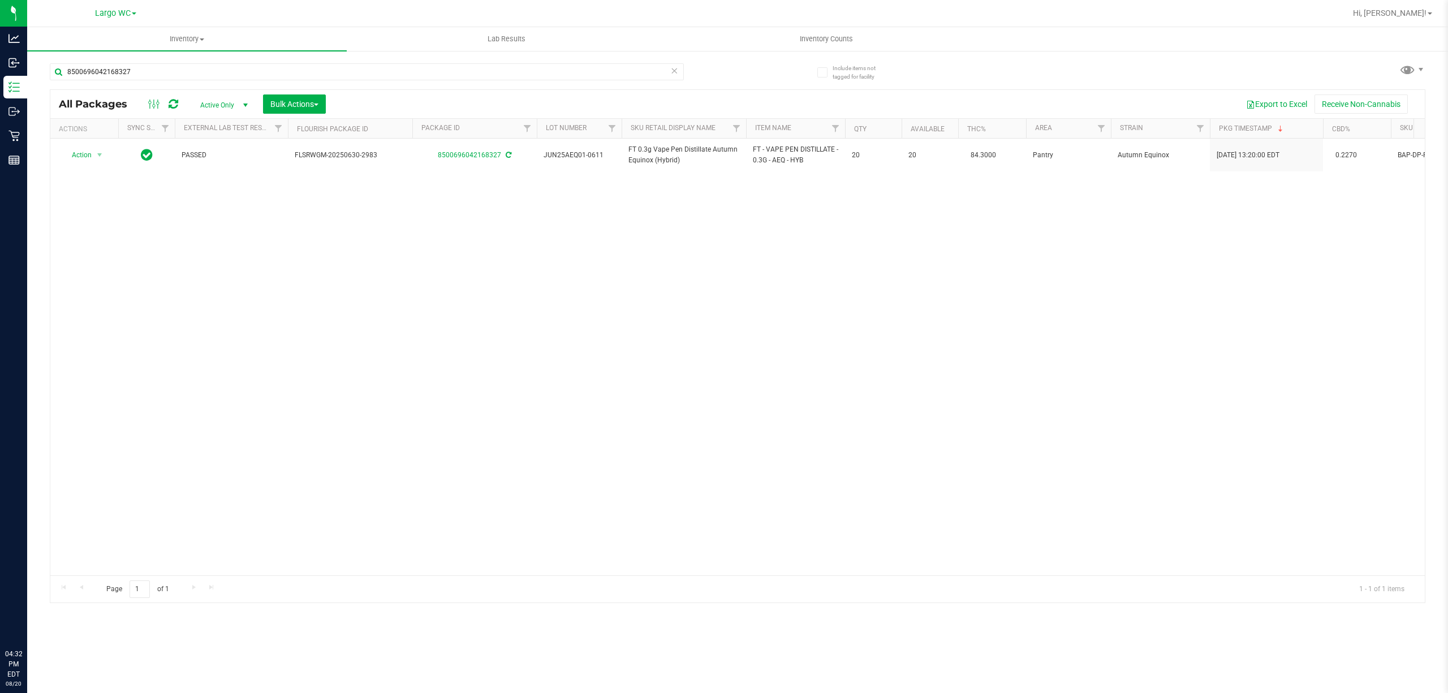 The image size is (1448, 693). I want to click on span: Clear, so click(674, 71).